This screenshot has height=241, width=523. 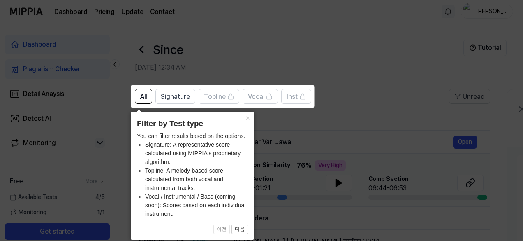 What do you see at coordinates (197, 153) in the screenshot?
I see `li: Signature: A representative score calculated using MIPPIA's proprietary algorithm.` at bounding box center [197, 153].